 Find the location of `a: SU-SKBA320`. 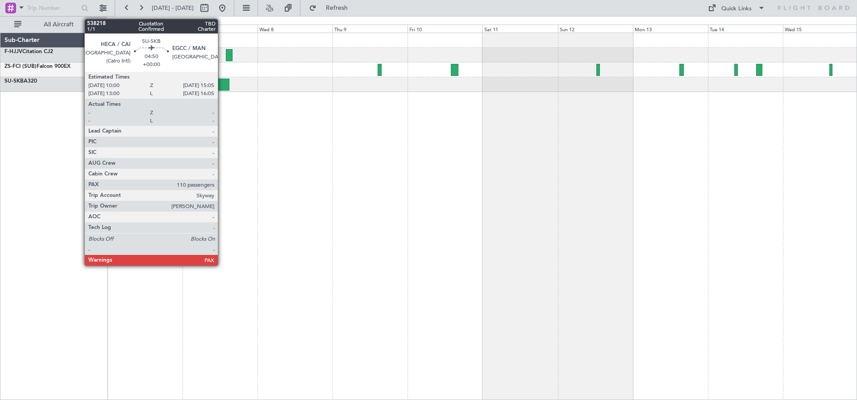

a: SU-SKBA320 is located at coordinates (21, 81).